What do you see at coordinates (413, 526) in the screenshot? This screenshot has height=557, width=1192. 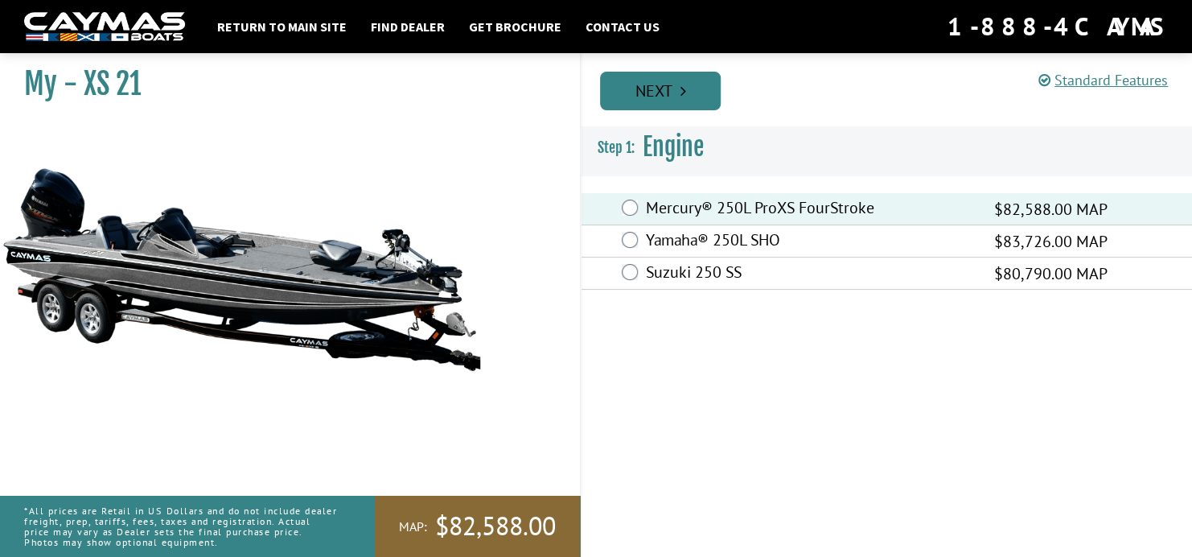 I see `span: MAP:` at bounding box center [413, 526].